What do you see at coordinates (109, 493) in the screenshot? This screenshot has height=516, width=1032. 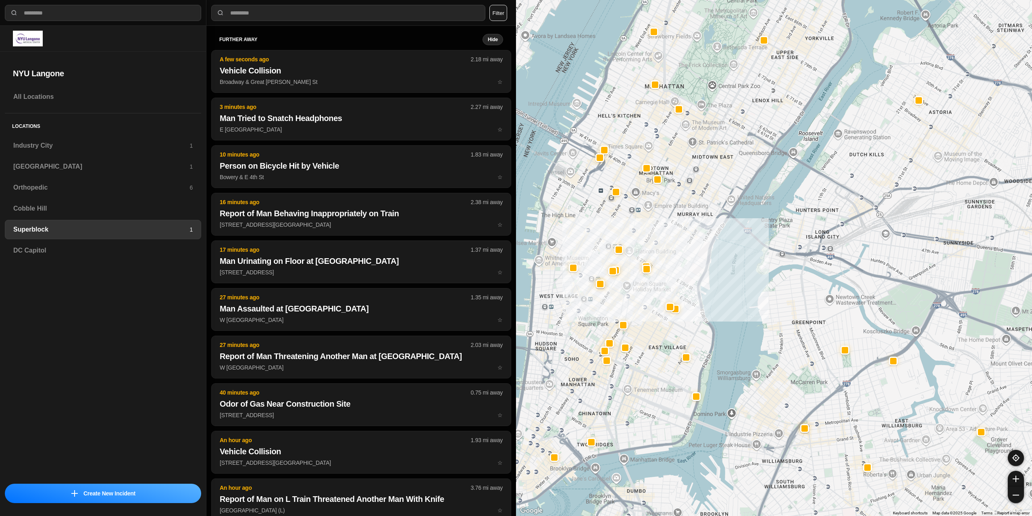 I see `p: Create New Incident` at bounding box center [109, 493].